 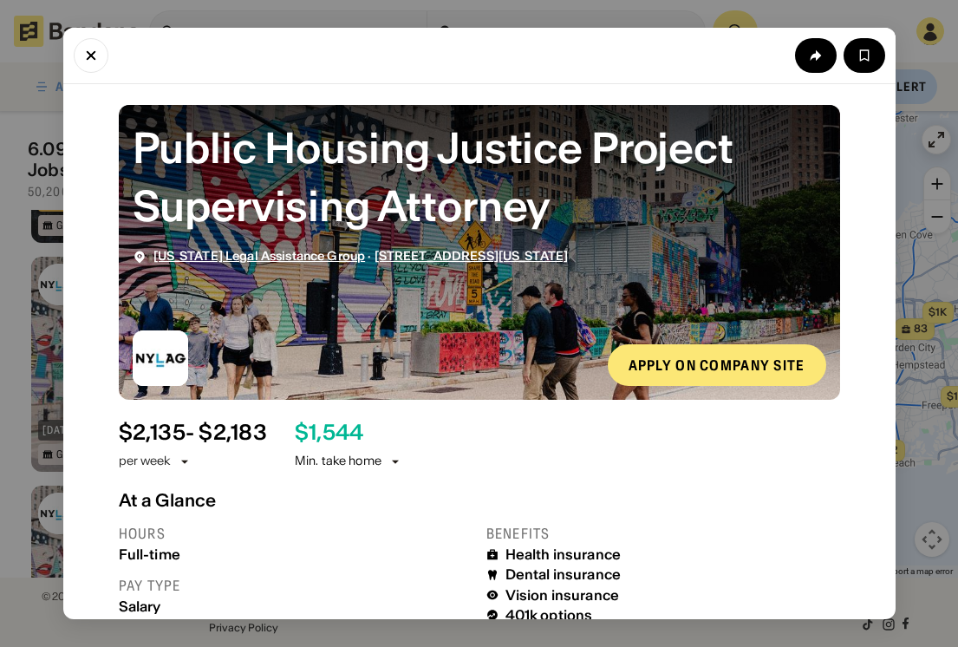 I want to click on div: Apply on company site, so click(x=717, y=365).